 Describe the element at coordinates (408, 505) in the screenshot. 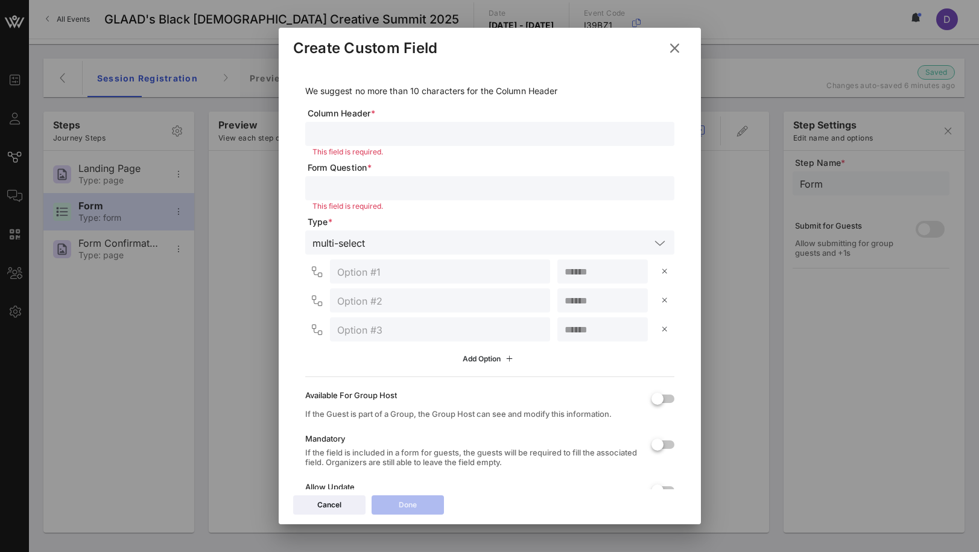

I see `div: Done` at that location.